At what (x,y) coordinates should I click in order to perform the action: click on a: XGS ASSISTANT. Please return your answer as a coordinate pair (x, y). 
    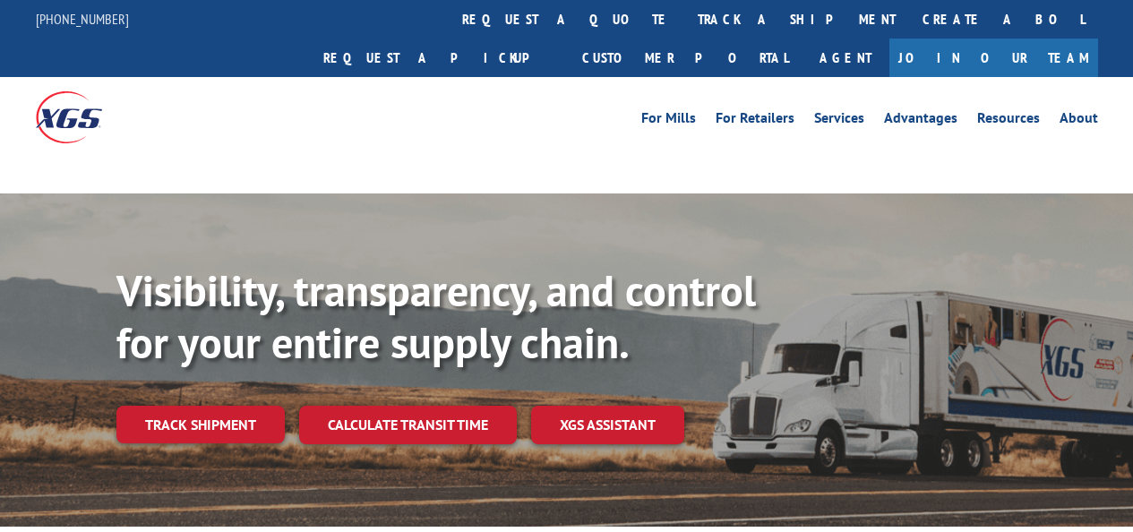
    Looking at the image, I should click on (607, 425).